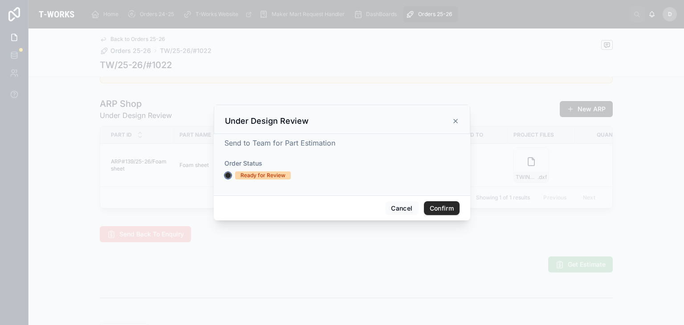 This screenshot has height=325, width=684. What do you see at coordinates (267, 121) in the screenshot?
I see `h3: Under Design Review` at bounding box center [267, 121].